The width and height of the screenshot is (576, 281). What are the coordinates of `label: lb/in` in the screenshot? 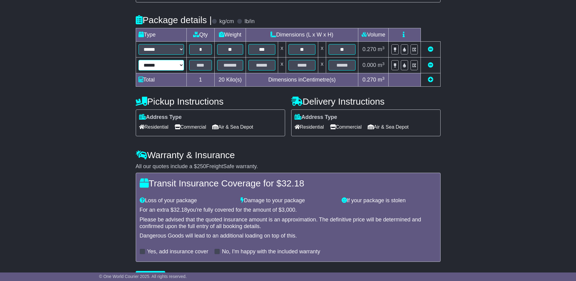 It's located at (249, 22).